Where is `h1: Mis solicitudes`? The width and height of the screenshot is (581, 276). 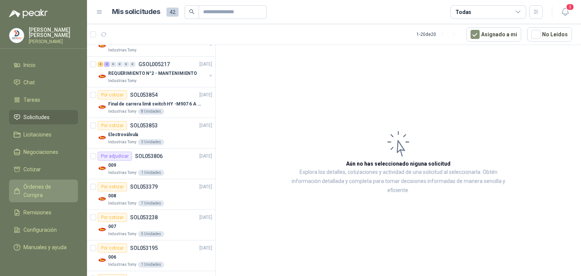 h1: Mis solicitudes is located at coordinates (136, 12).